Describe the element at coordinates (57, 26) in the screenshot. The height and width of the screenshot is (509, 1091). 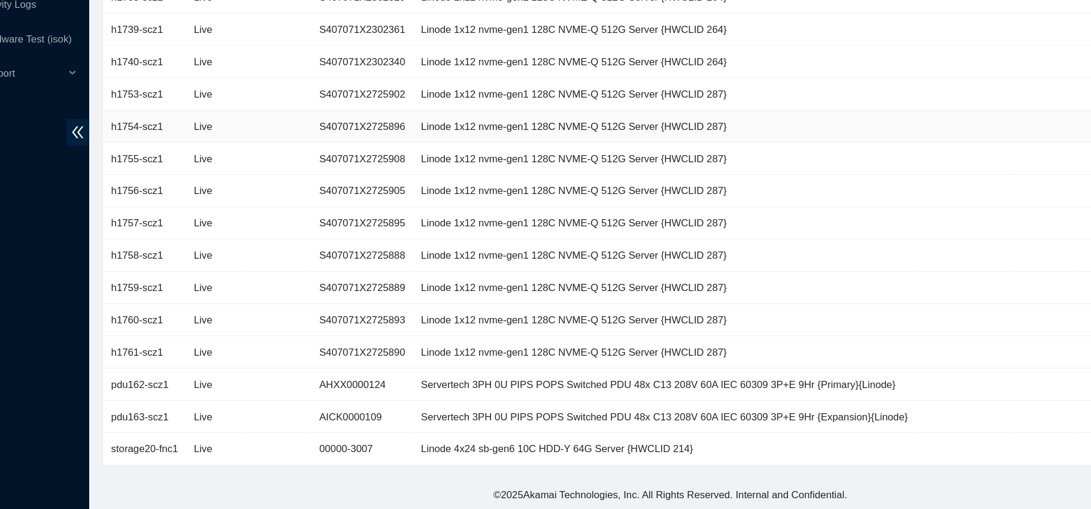
I see `span: Field Tech Portal` at that location.